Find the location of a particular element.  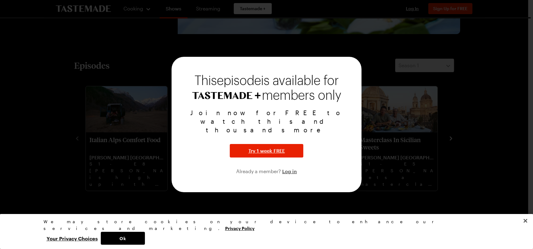

span: Already a member? is located at coordinates (259, 171).